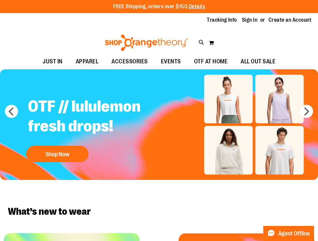 This screenshot has height=241, width=318. Describe the element at coordinates (307, 111) in the screenshot. I see `button: next` at that location.